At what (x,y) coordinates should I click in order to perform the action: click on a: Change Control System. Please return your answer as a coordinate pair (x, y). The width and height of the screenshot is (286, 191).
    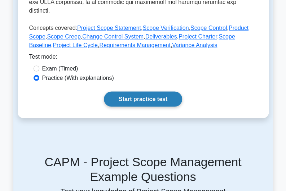
    Looking at the image, I should click on (113, 36).